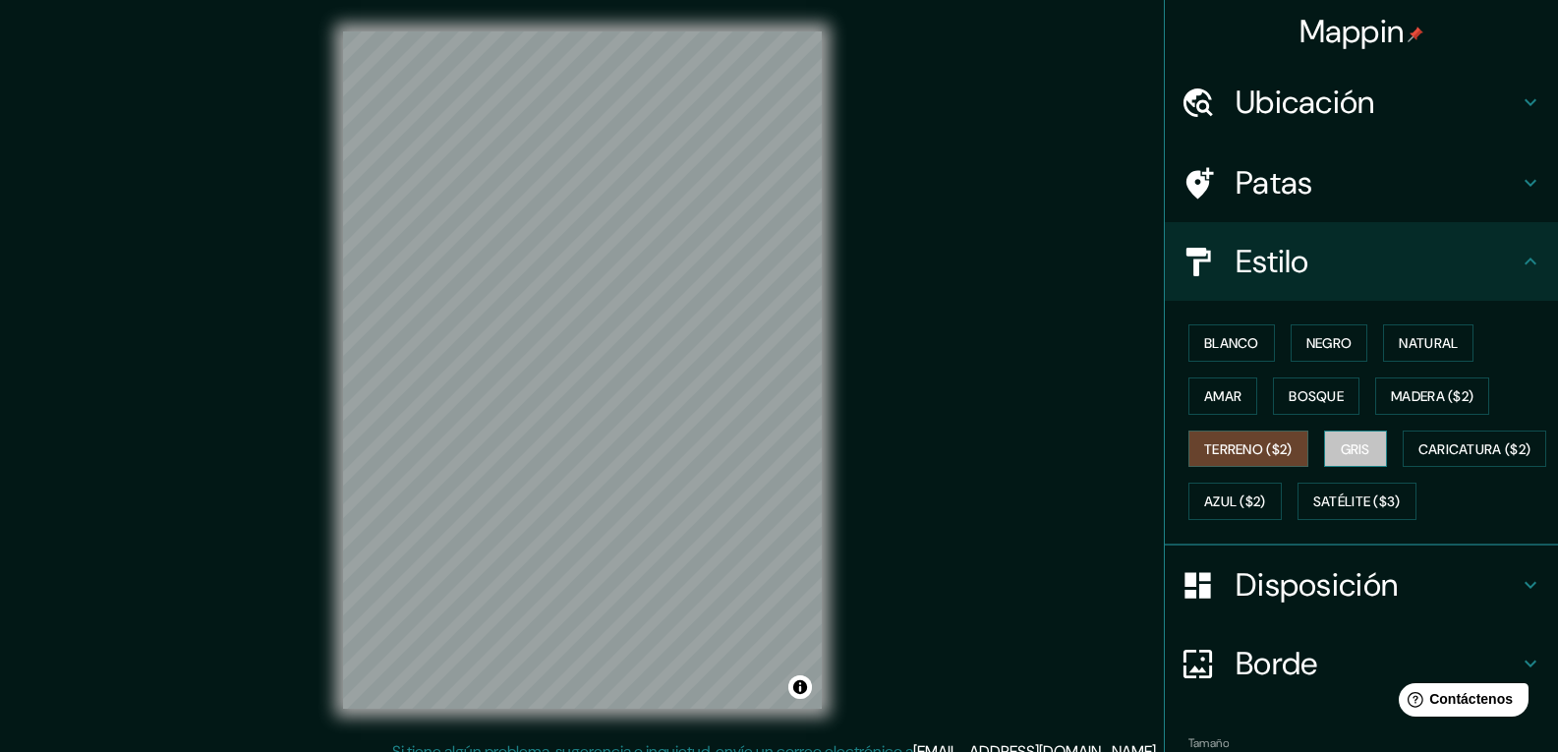 This screenshot has height=752, width=1558. What do you see at coordinates (1235, 501) in the screenshot?
I see `button: Azul ($2)` at bounding box center [1235, 501].